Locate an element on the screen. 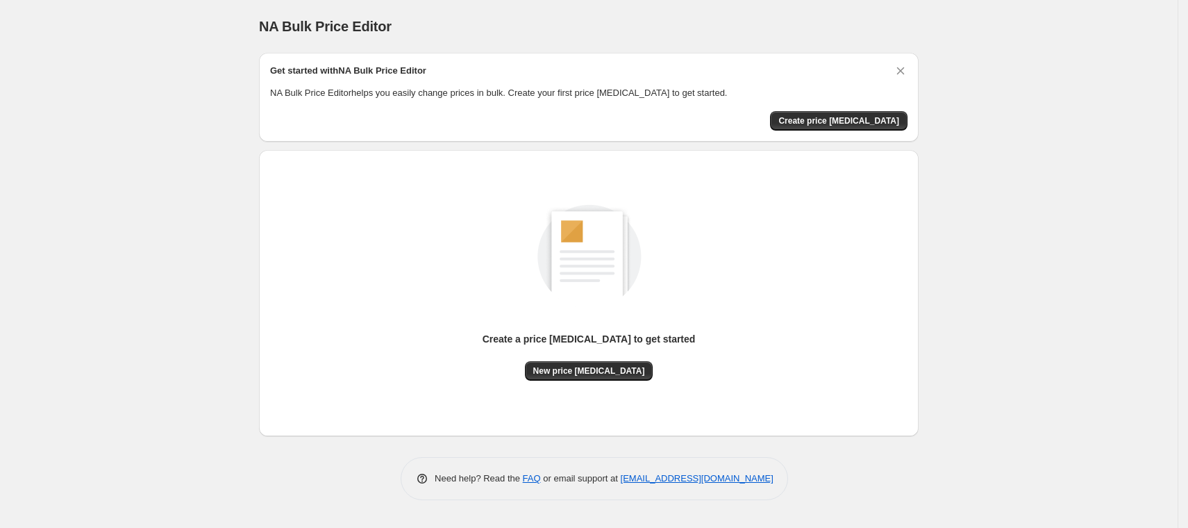  p: NA Bulk Price Editor helps you easily change prices in bulk. Create your first price [MEDICAL_DAT... is located at coordinates (589, 93).